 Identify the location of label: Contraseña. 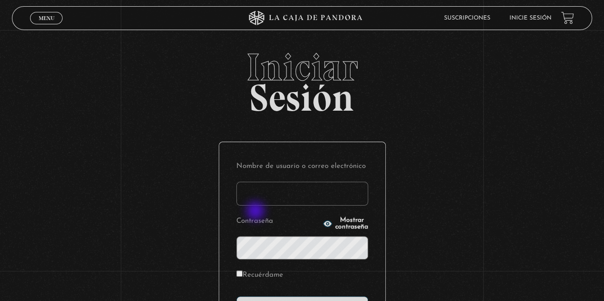
(278, 222).